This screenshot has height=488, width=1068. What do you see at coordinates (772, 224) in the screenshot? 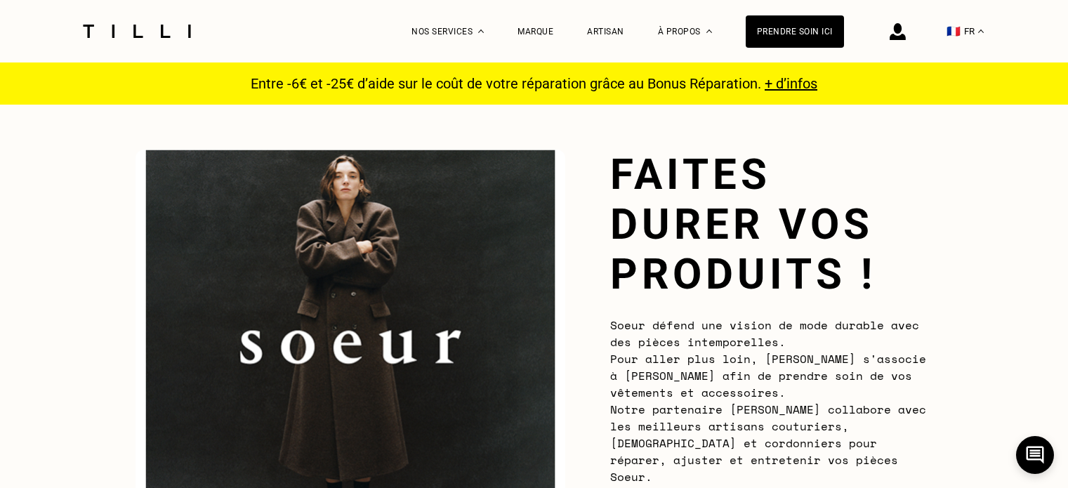
I see `h1: Faites durer vos produits !` at bounding box center [772, 224].